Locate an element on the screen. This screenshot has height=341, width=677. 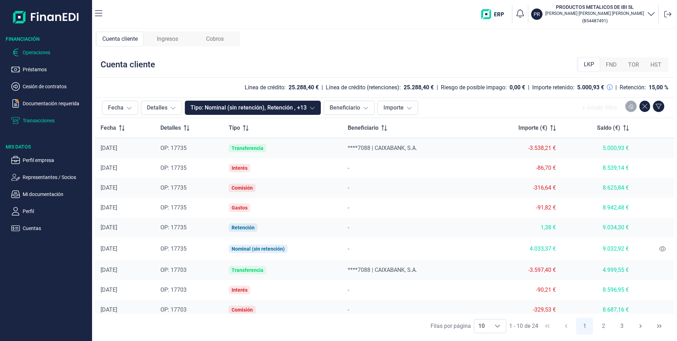
div: Riesgo de posible impago: is located at coordinates (474, 87).